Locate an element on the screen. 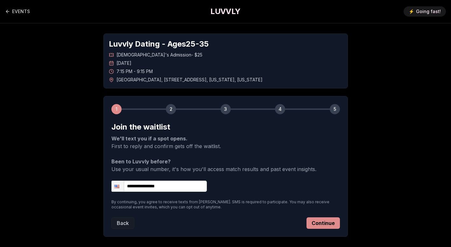 The width and height of the screenshot is (451, 247). p: First to reply and confirm gets off the waitlist. is located at coordinates (226, 142).